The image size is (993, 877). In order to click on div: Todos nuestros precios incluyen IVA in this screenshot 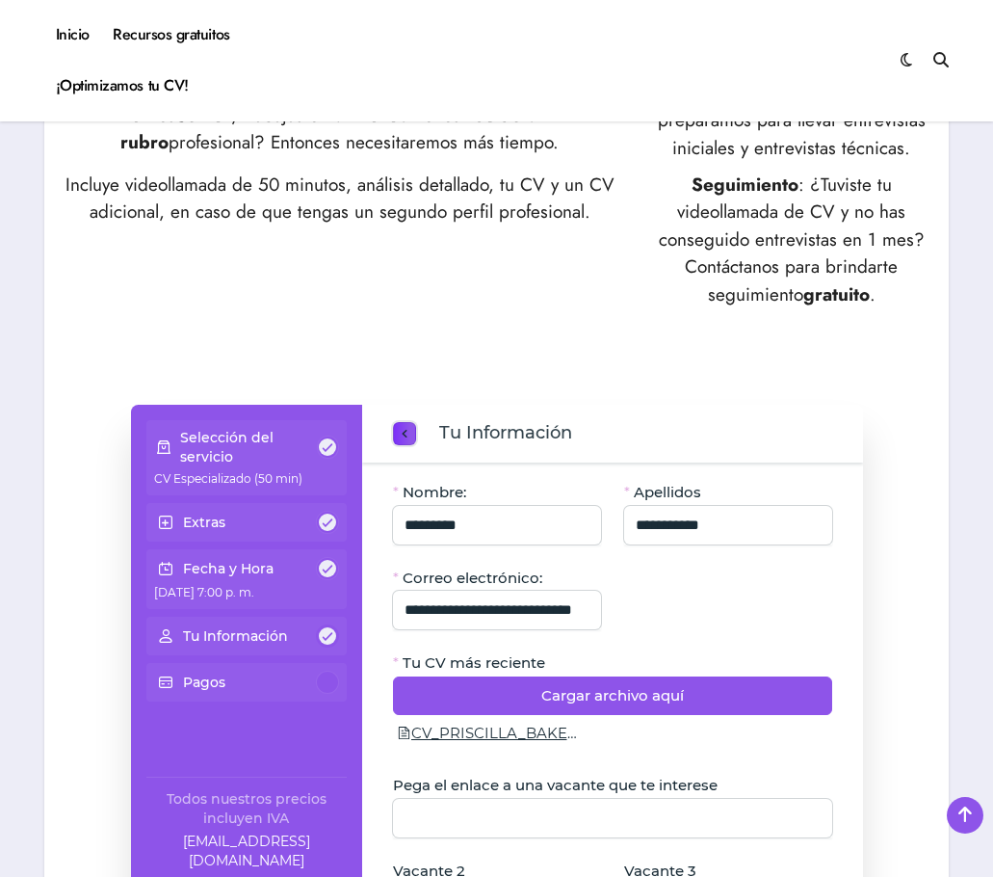, I will do `click(247, 808)`.